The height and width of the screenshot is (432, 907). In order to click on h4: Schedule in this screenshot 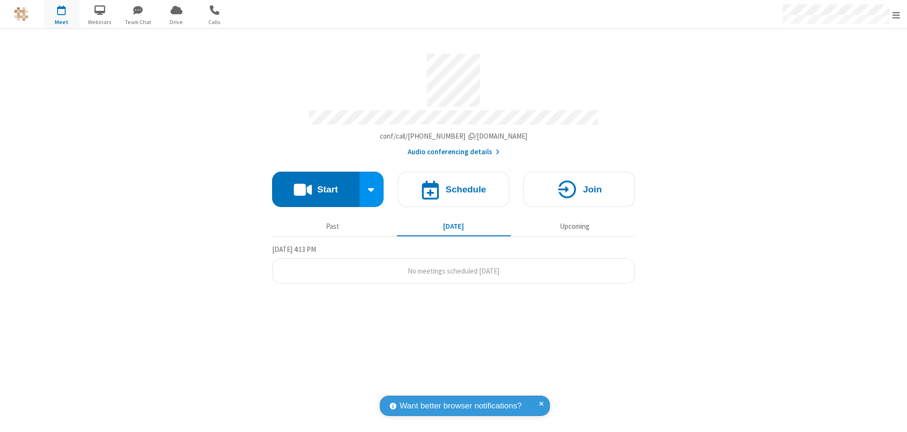, I will do `click(466, 189)`.